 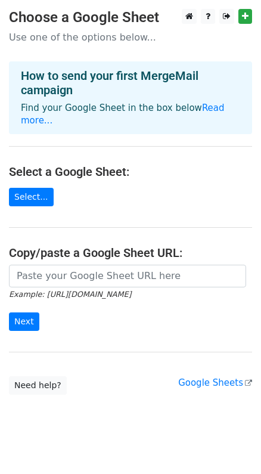 What do you see at coordinates (31, 197) in the screenshot?
I see `a: Select...` at bounding box center [31, 197].